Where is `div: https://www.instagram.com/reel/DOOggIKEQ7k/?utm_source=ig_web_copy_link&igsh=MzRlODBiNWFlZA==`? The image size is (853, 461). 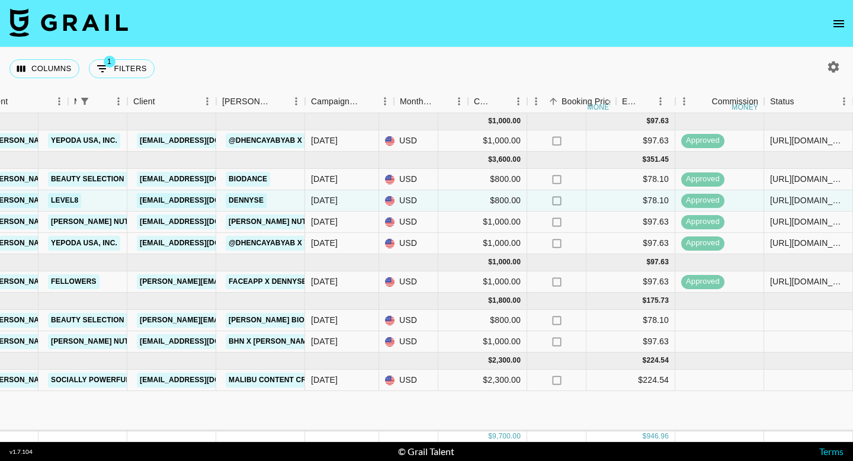
div: https://www.instagram.com/reel/DOOggIKEQ7k/?utm_source=ig_web_copy_link&igsh=MzRlODBiNWFlZA== is located at coordinates (808, 200).